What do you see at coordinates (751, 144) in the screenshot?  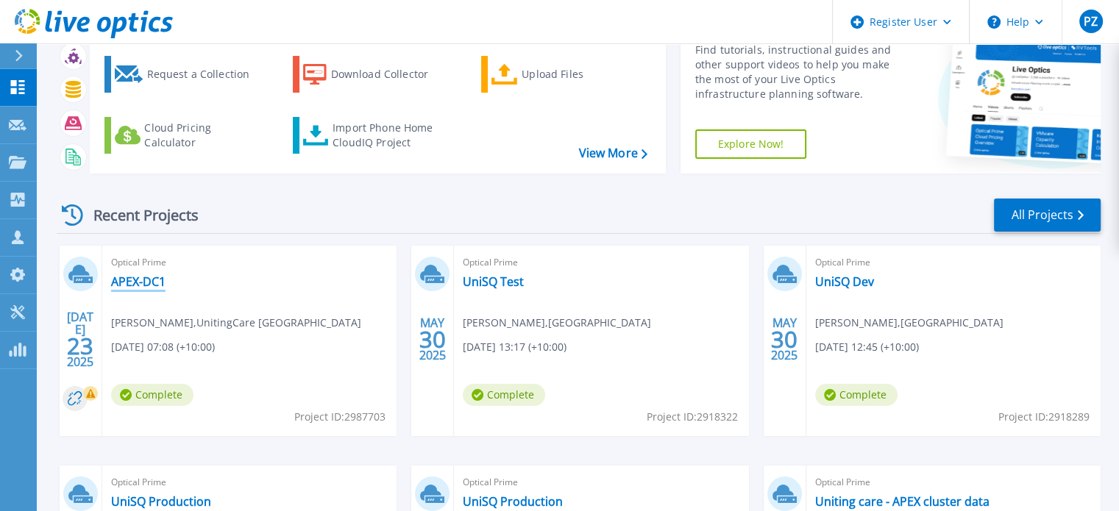 I see `a: Explore Now!` at bounding box center [751, 144].